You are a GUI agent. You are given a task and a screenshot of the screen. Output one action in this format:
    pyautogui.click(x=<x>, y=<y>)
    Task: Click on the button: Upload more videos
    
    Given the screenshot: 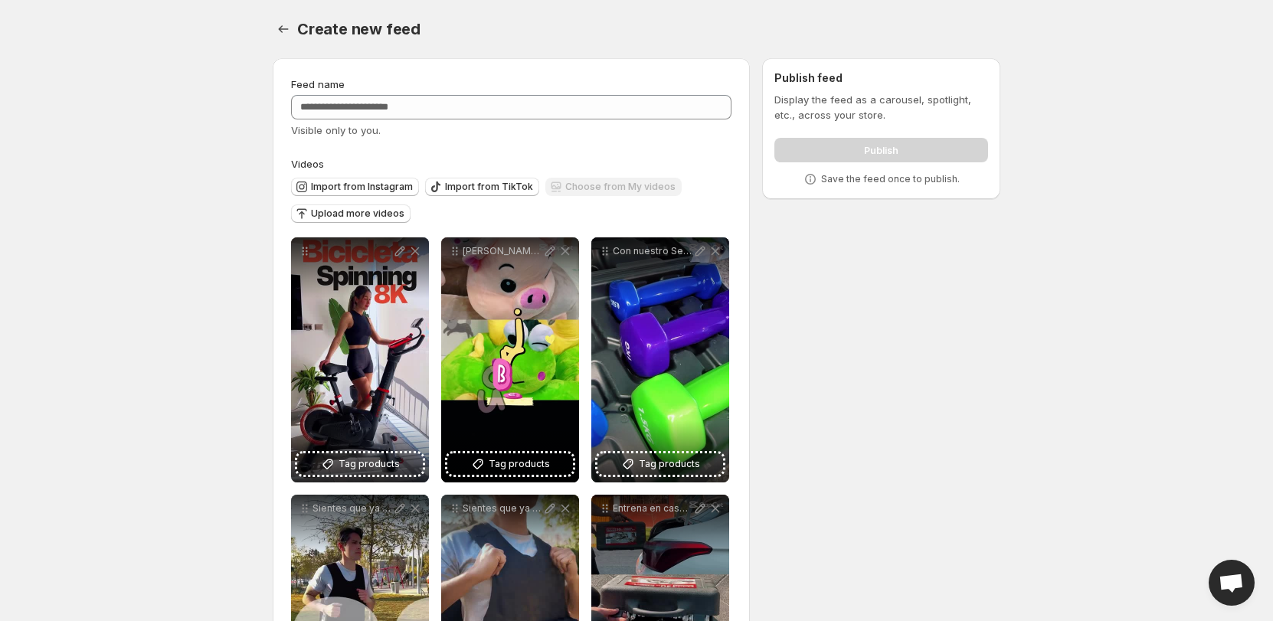 What is the action you would take?
    pyautogui.click(x=351, y=214)
    